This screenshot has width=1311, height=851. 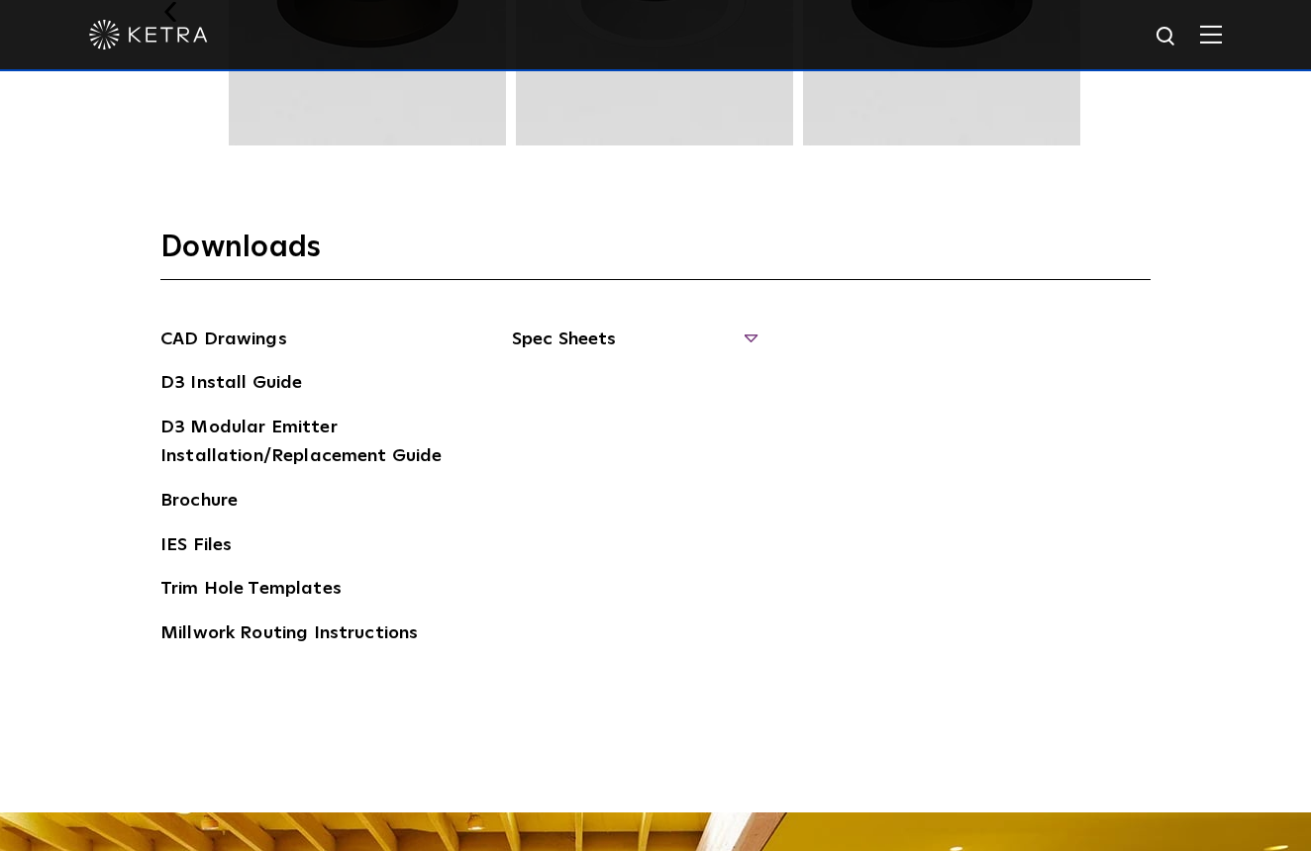 I want to click on a: IES Files, so click(x=196, y=548).